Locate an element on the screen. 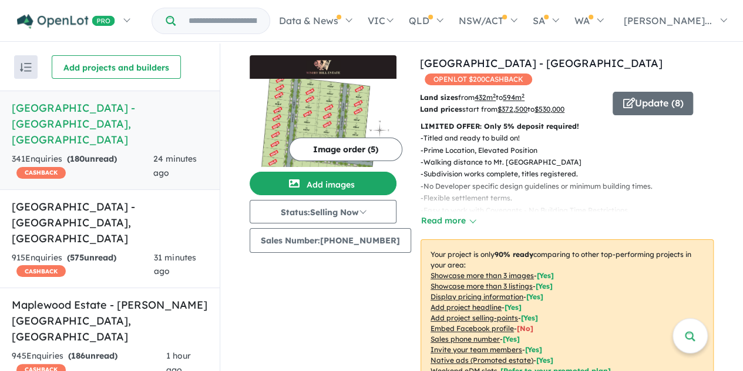 The width and height of the screenshot is (743, 371). span: OPENLOT $ 200 CASHBACK is located at coordinates (478, 79).